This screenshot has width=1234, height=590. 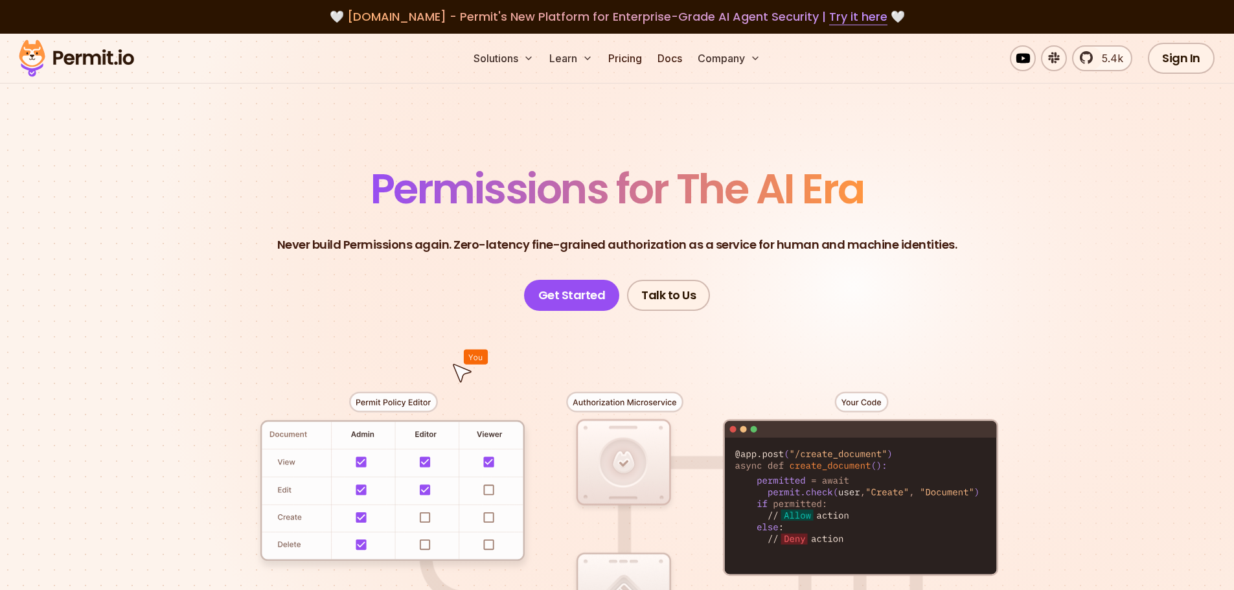 I want to click on span: 5.4k, so click(x=1109, y=58).